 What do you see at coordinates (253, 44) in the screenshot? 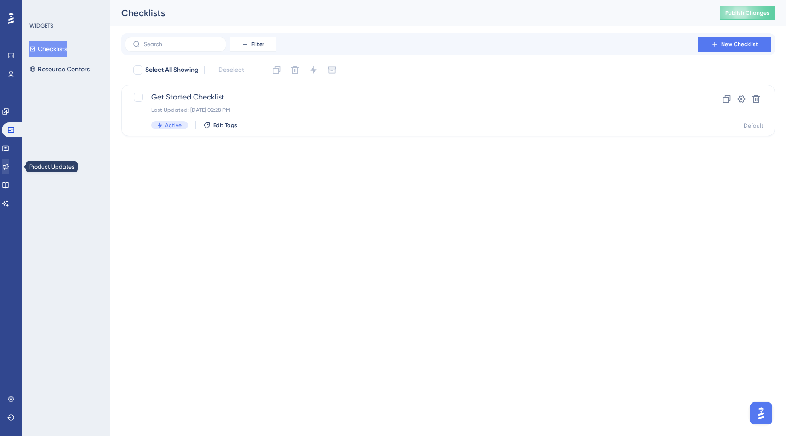
I see `button: Filter` at bounding box center [253, 44].